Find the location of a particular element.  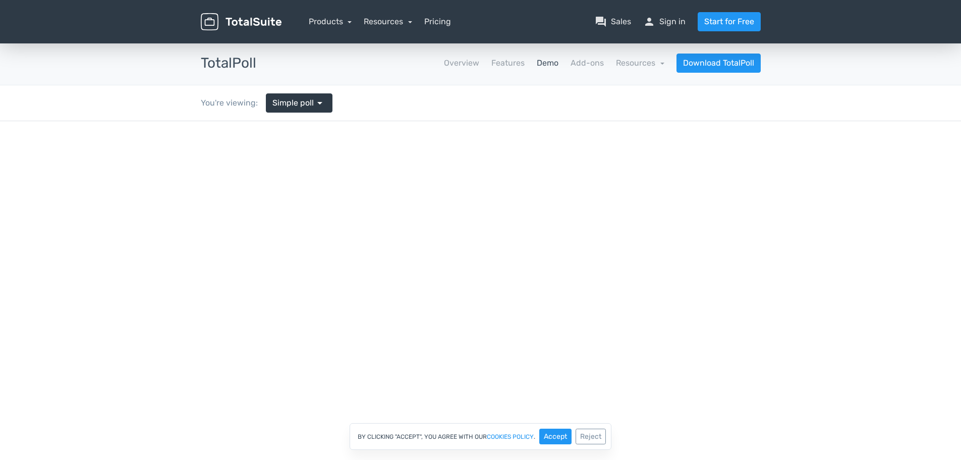

img: TotalSuite for WordPress is located at coordinates (241, 22).